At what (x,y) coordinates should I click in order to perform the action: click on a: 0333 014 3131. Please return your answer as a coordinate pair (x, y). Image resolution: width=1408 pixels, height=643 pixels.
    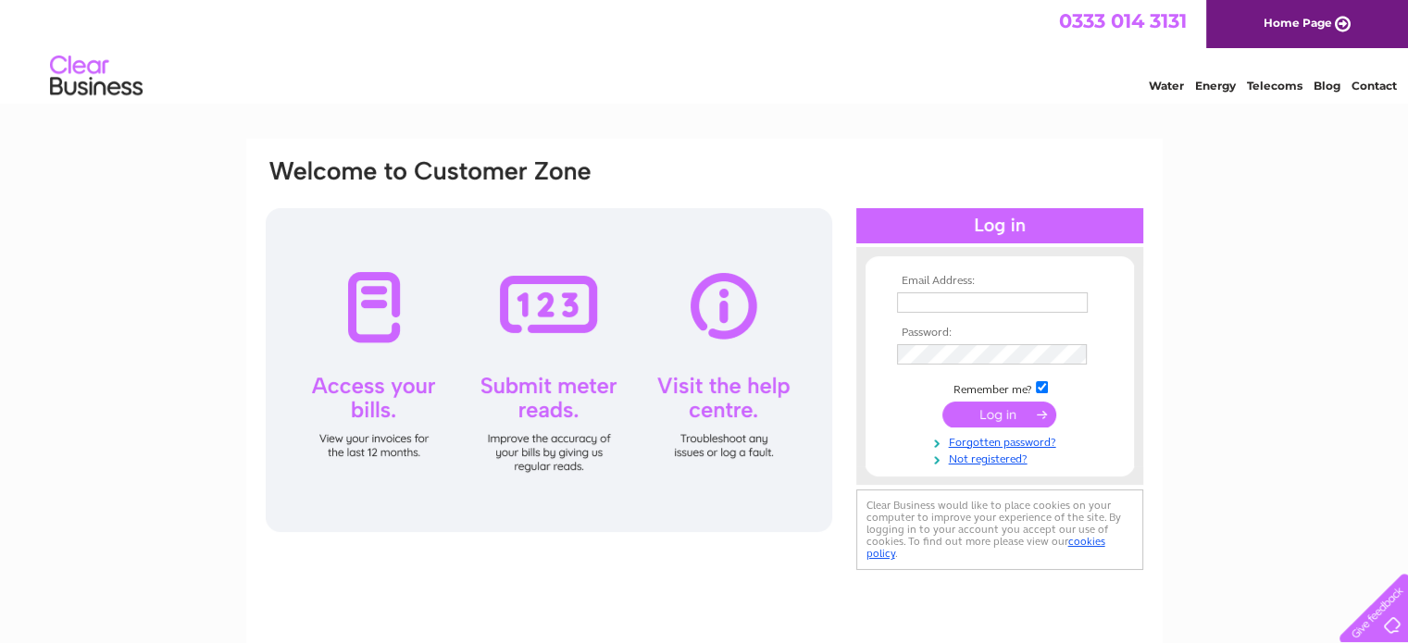
    Looking at the image, I should click on (1123, 20).